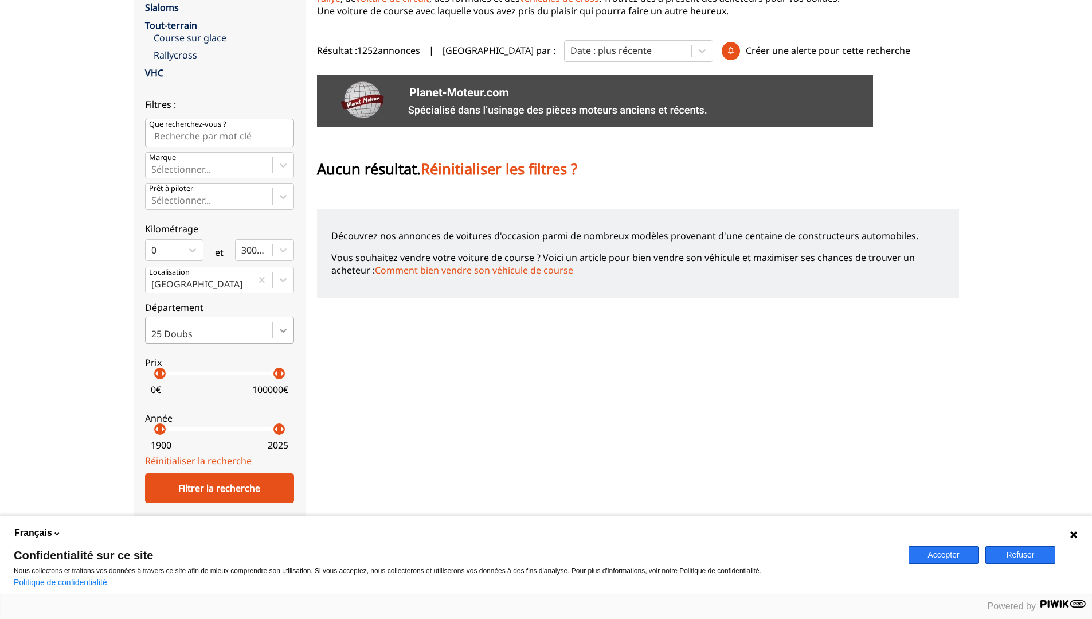  What do you see at coordinates (828, 50) in the screenshot?
I see `p: Créer une alerte pour cette recherche` at bounding box center [828, 50].